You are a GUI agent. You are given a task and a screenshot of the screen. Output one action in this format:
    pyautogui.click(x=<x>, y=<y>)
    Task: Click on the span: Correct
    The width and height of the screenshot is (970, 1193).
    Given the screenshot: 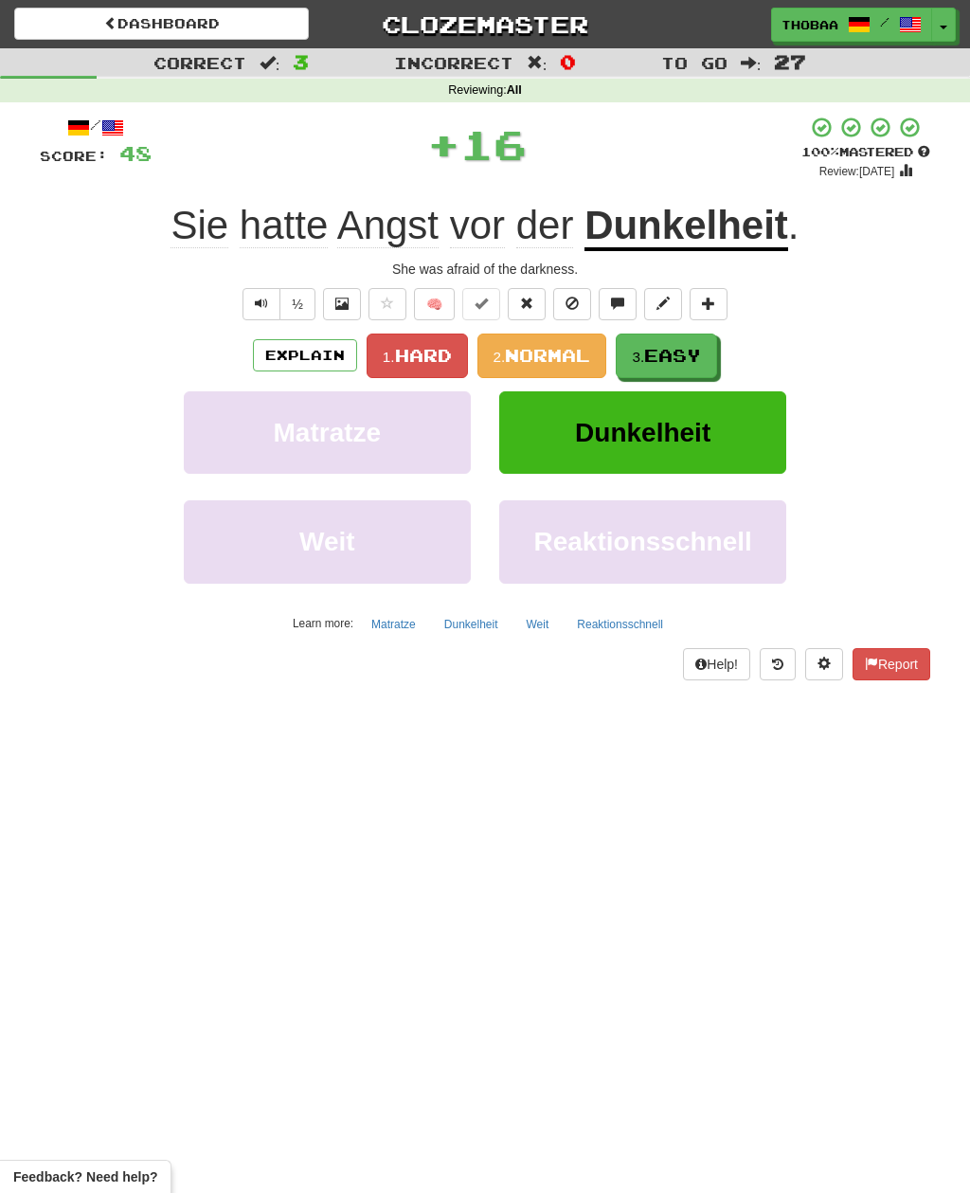 What is the action you would take?
    pyautogui.click(x=200, y=63)
    